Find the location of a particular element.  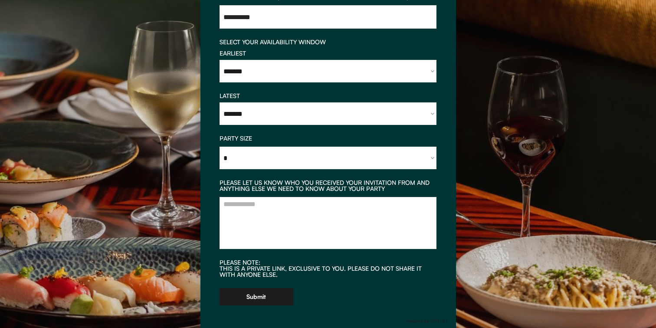

div: PLEASE NOTE: THIS IS A PRIVATE LINK, EXCLUSIVE TO YOU. PLEASE DO NOT SHARE IT WITH ANYONE ELSE. is located at coordinates (328, 269).